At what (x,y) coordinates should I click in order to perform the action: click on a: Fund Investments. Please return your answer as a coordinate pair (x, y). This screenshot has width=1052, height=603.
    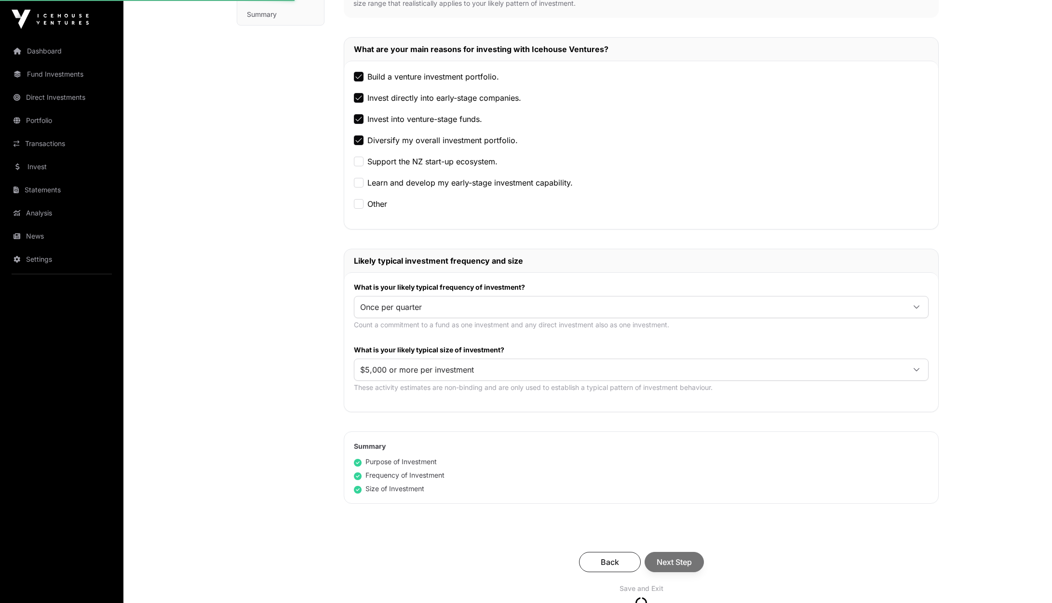
    Looking at the image, I should click on (62, 74).